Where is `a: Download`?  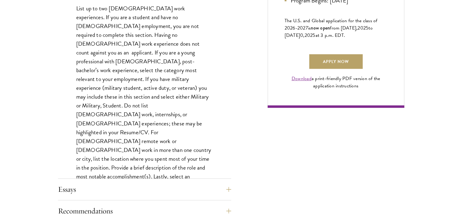 a: Download is located at coordinates (302, 78).